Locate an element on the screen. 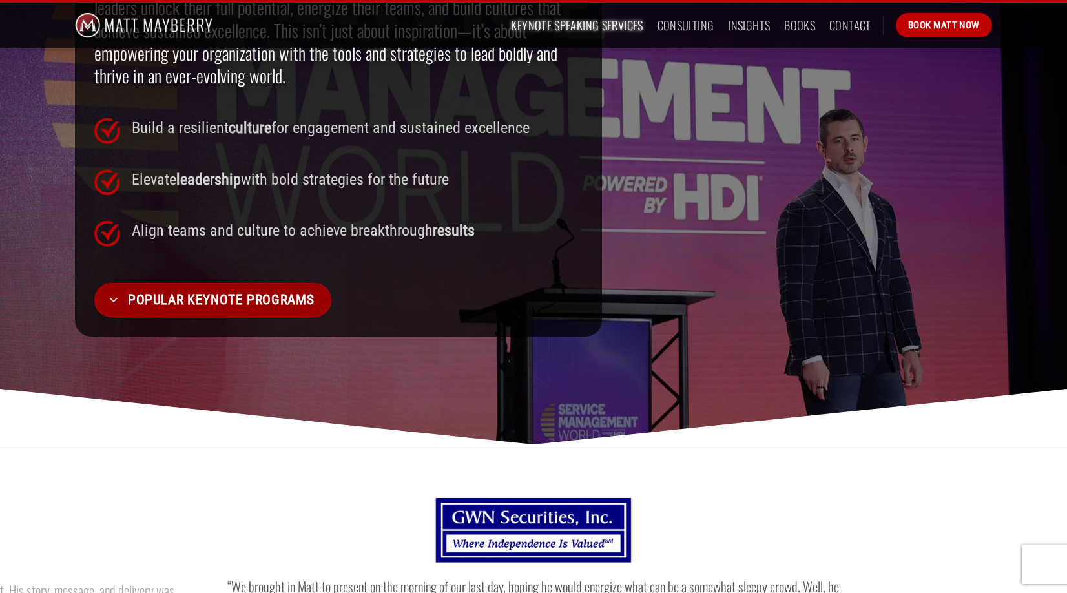 The image size is (1067, 593). a: Books is located at coordinates (799, 25).